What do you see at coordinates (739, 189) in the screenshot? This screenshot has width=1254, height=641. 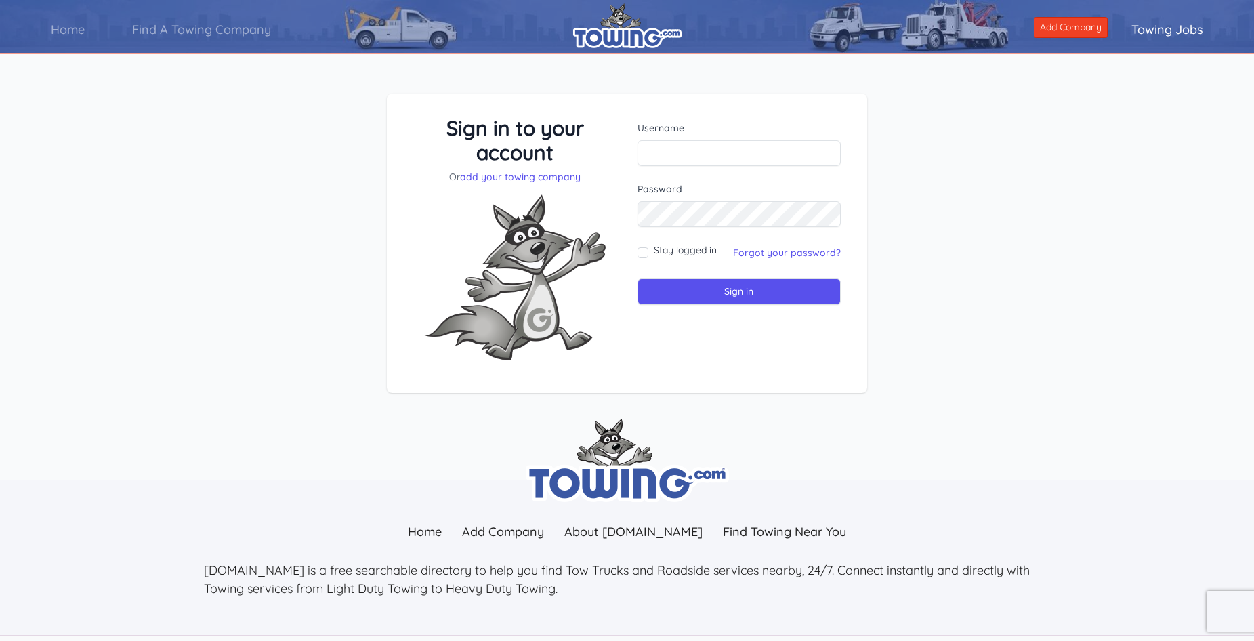 I see `label: Password` at bounding box center [739, 189].